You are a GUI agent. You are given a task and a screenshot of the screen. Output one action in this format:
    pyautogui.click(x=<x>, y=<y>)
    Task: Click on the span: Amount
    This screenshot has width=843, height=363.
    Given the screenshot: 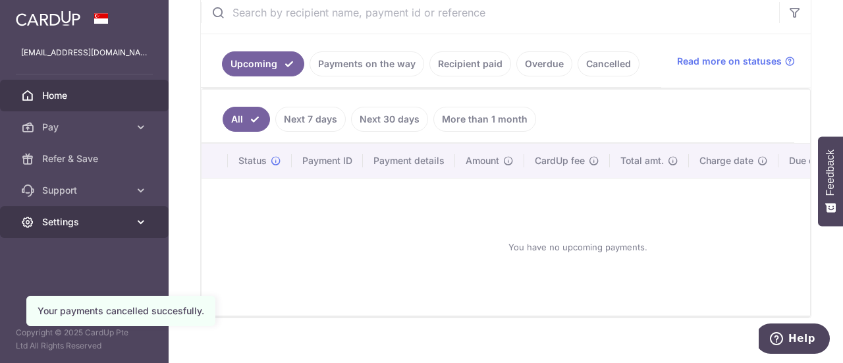 What is the action you would take?
    pyautogui.click(x=482, y=161)
    